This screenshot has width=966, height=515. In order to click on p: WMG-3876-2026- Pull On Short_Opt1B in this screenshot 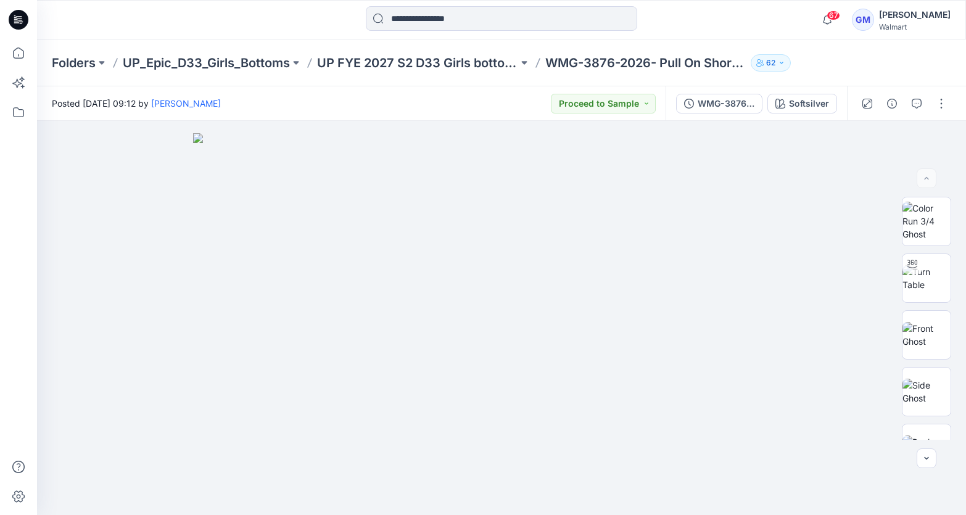, I will do `click(646, 63)`.